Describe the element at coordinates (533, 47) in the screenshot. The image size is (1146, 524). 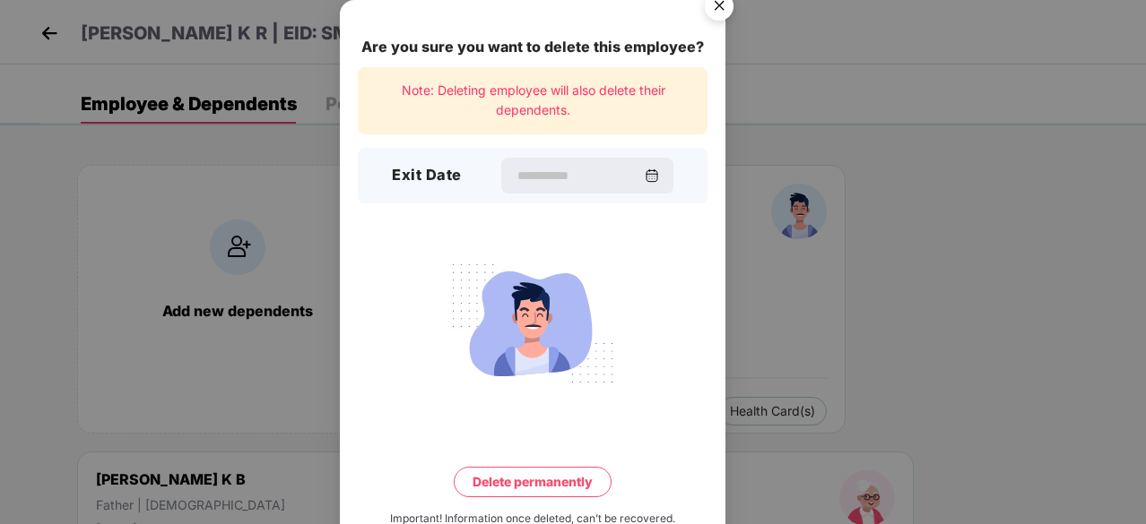
I see `div: Are you sure you want to delete this employee?` at that location.